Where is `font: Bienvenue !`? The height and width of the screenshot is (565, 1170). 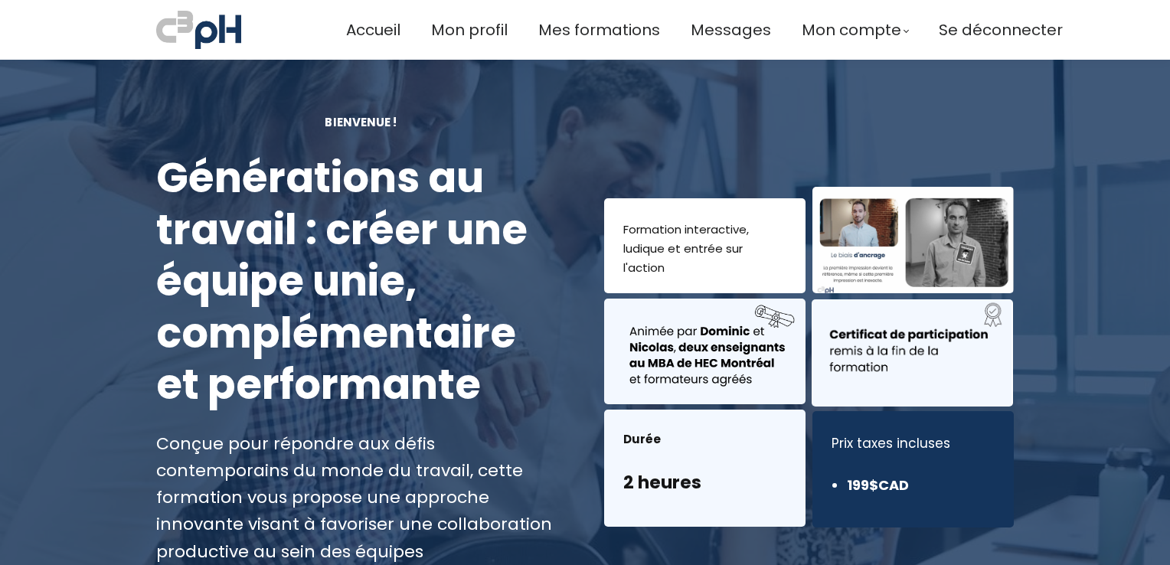
font: Bienvenue ! is located at coordinates (361, 122).